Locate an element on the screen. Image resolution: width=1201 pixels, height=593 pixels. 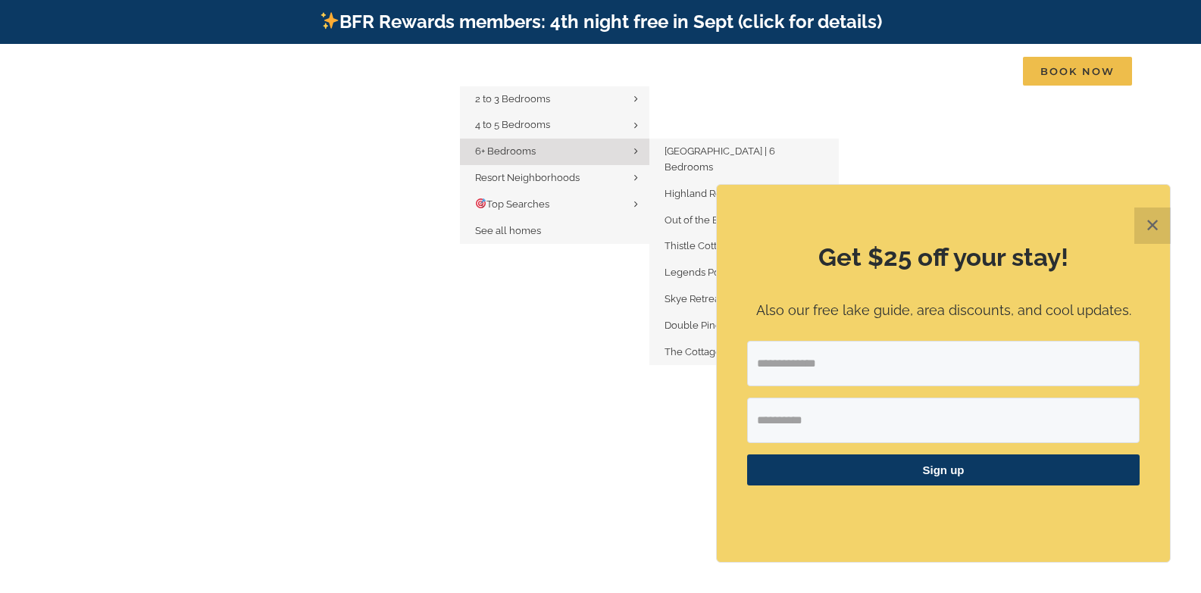
span: 4 to 5 Bedrooms is located at coordinates (512, 124).